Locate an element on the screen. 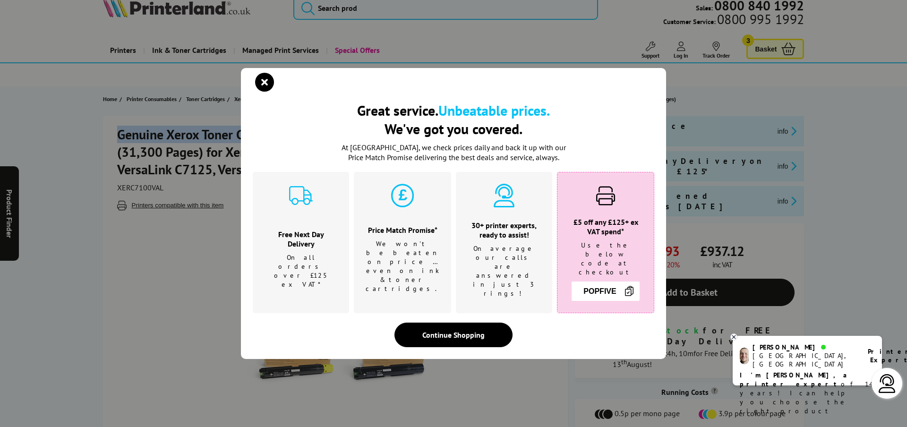 The width and height of the screenshot is (907, 427). button: close modal is located at coordinates (264, 82).